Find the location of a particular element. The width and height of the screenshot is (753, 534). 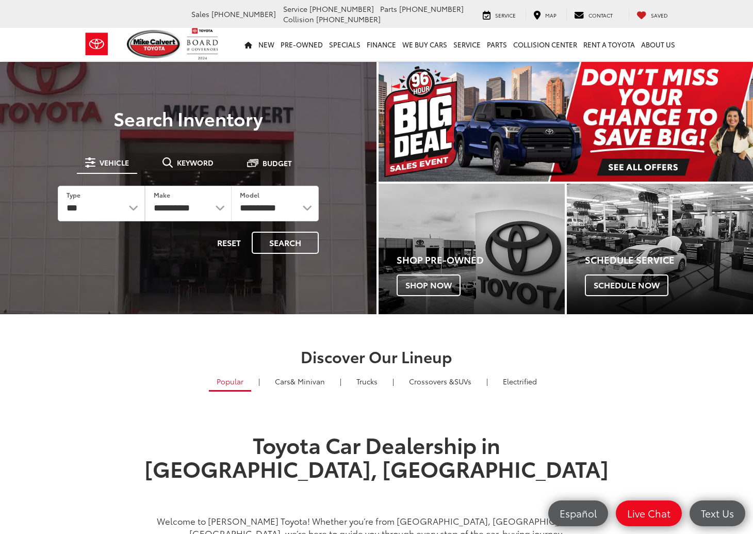

img: Mike Calvert Toyota is located at coordinates (154, 44).